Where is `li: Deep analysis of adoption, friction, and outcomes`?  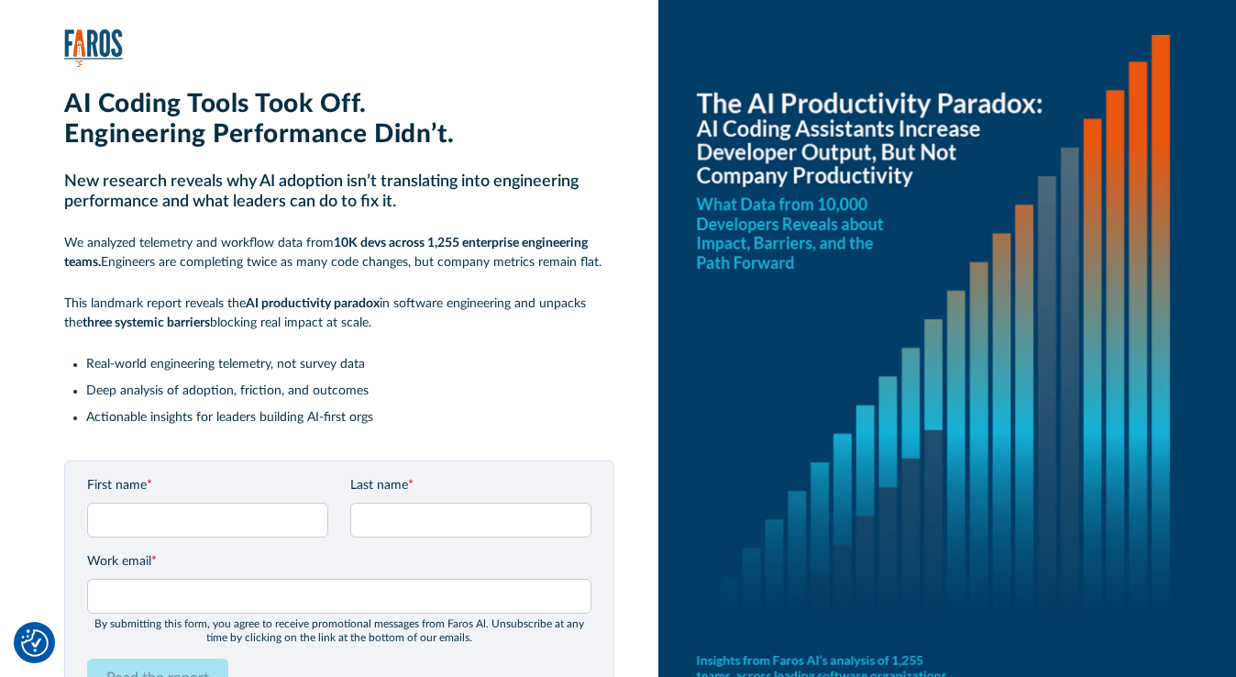 li: Deep analysis of adoption, friction, and outcomes is located at coordinates (350, 391).